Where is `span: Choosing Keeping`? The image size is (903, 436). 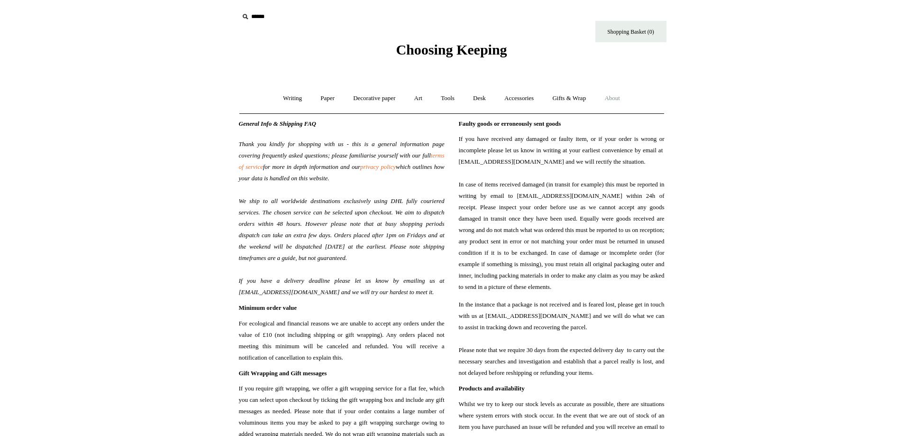 span: Choosing Keeping is located at coordinates (451, 49).